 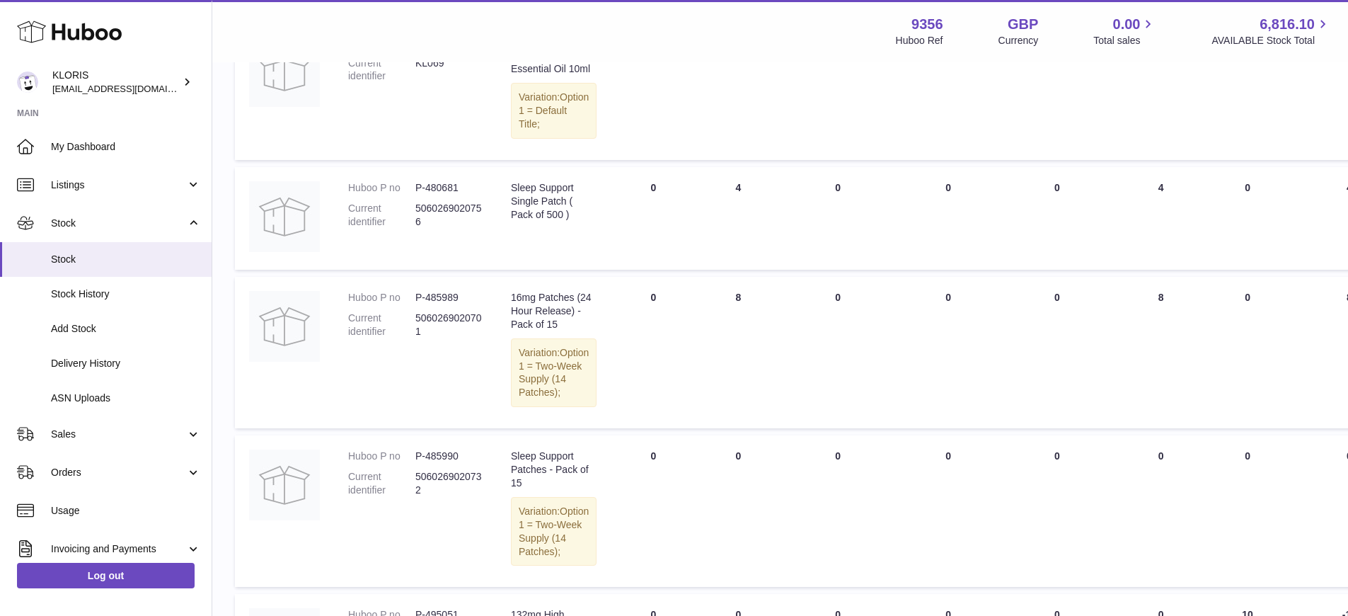 I want to click on dd: P-480681, so click(x=449, y=187).